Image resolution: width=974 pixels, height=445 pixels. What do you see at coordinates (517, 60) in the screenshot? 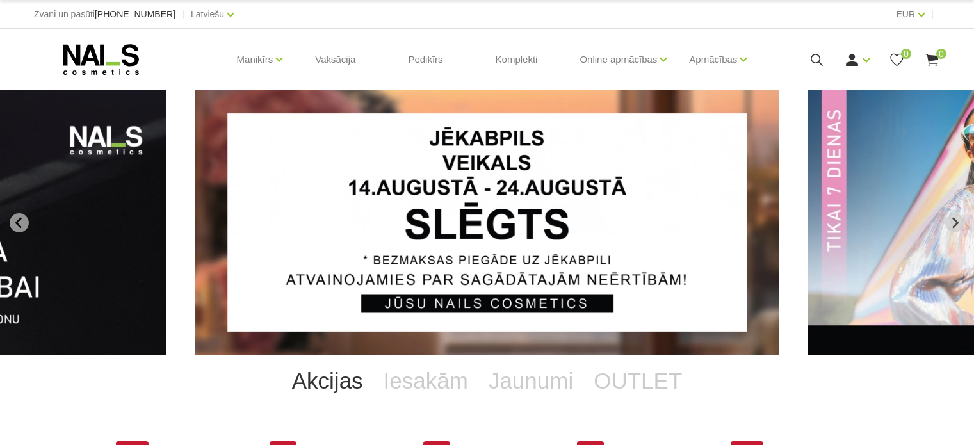
I see `a: Komplekti` at bounding box center [517, 60].